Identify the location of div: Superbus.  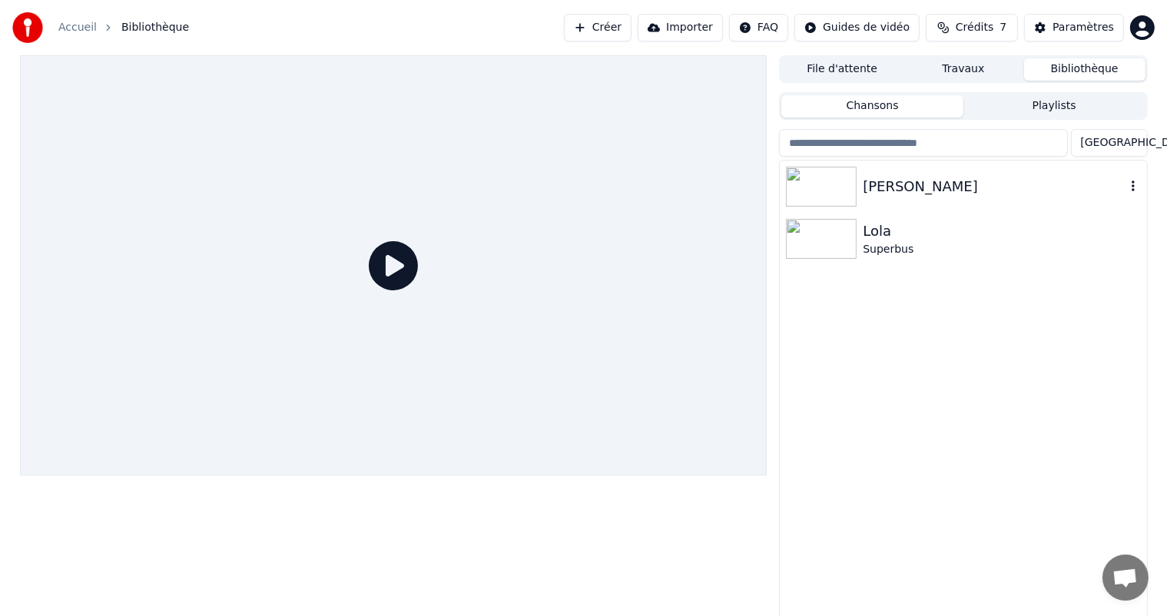
(1001, 250).